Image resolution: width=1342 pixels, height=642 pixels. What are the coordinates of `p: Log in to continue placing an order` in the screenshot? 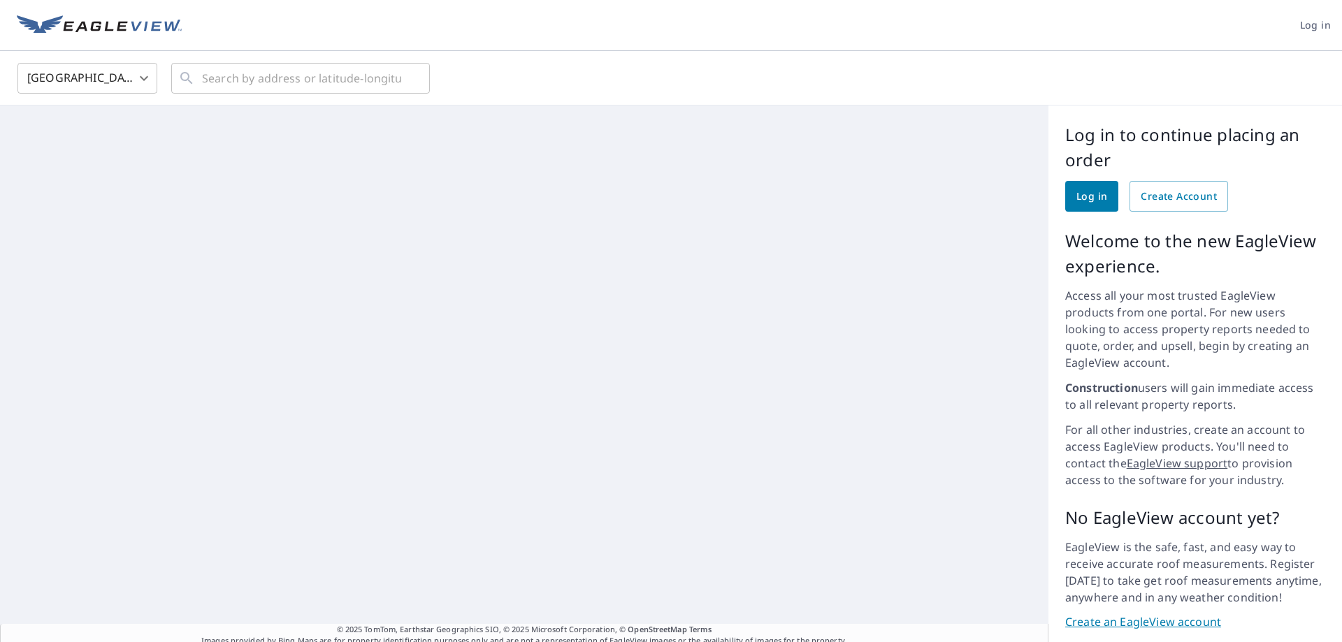 It's located at (1195, 147).